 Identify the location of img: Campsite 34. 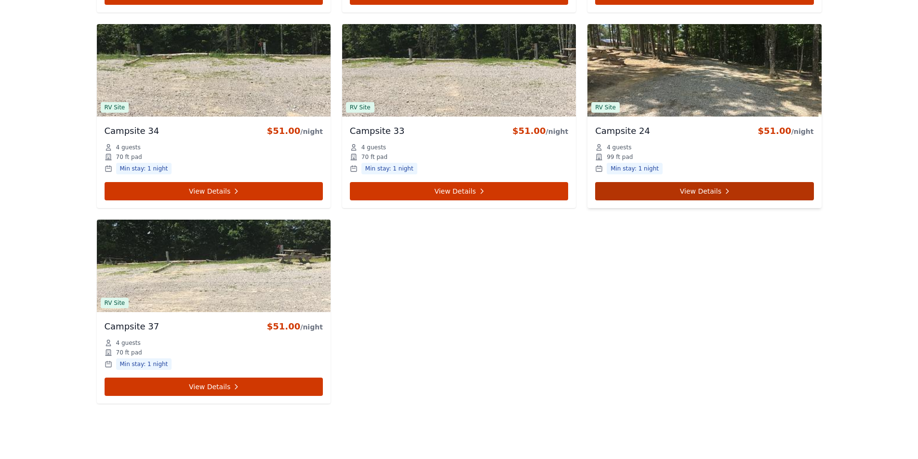
(214, 70).